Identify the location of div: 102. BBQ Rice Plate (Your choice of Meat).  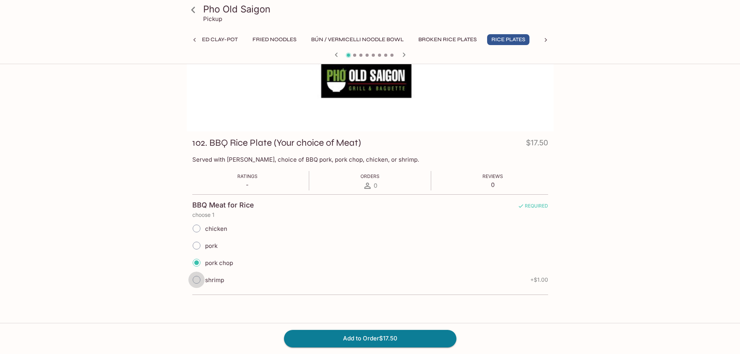
(370, 80).